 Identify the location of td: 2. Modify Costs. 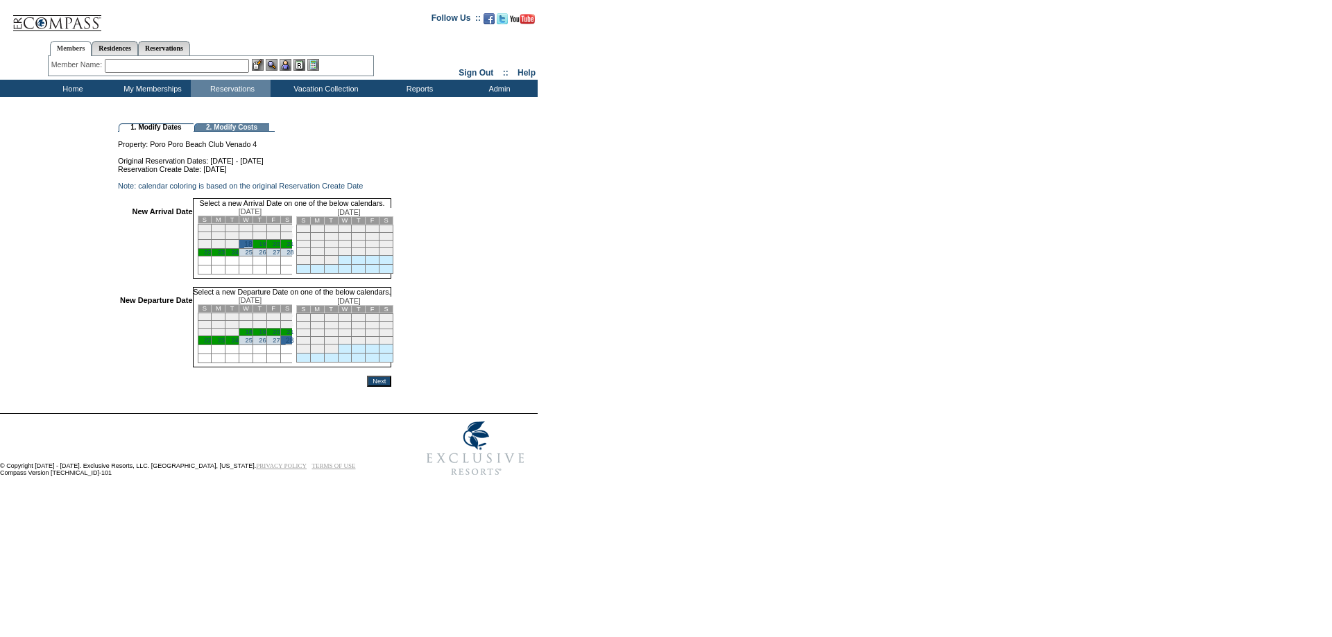
(232, 128).